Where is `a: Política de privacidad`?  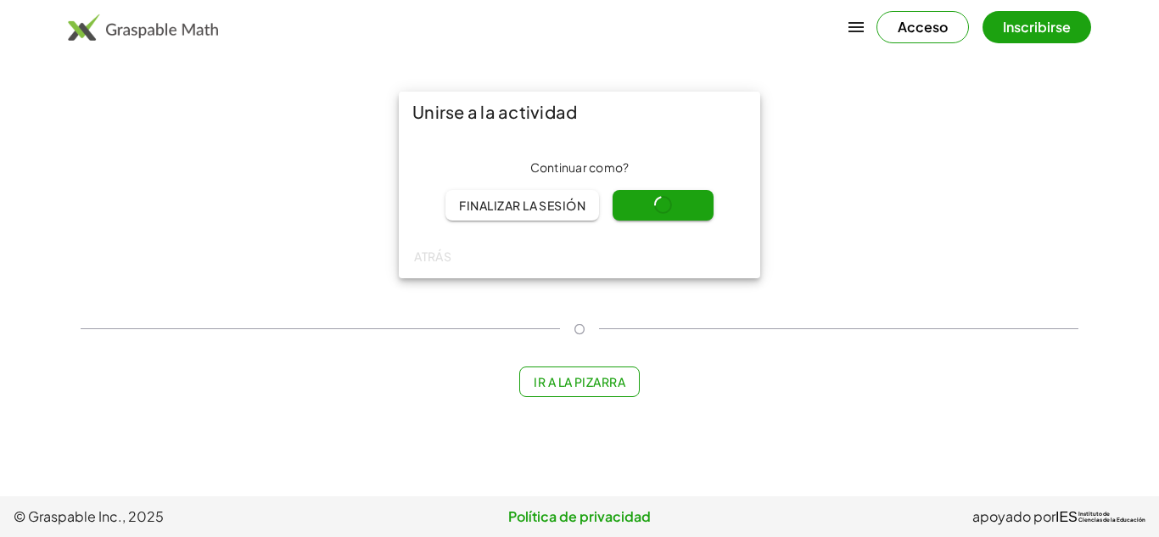
a: Política de privacidad is located at coordinates (580, 517).